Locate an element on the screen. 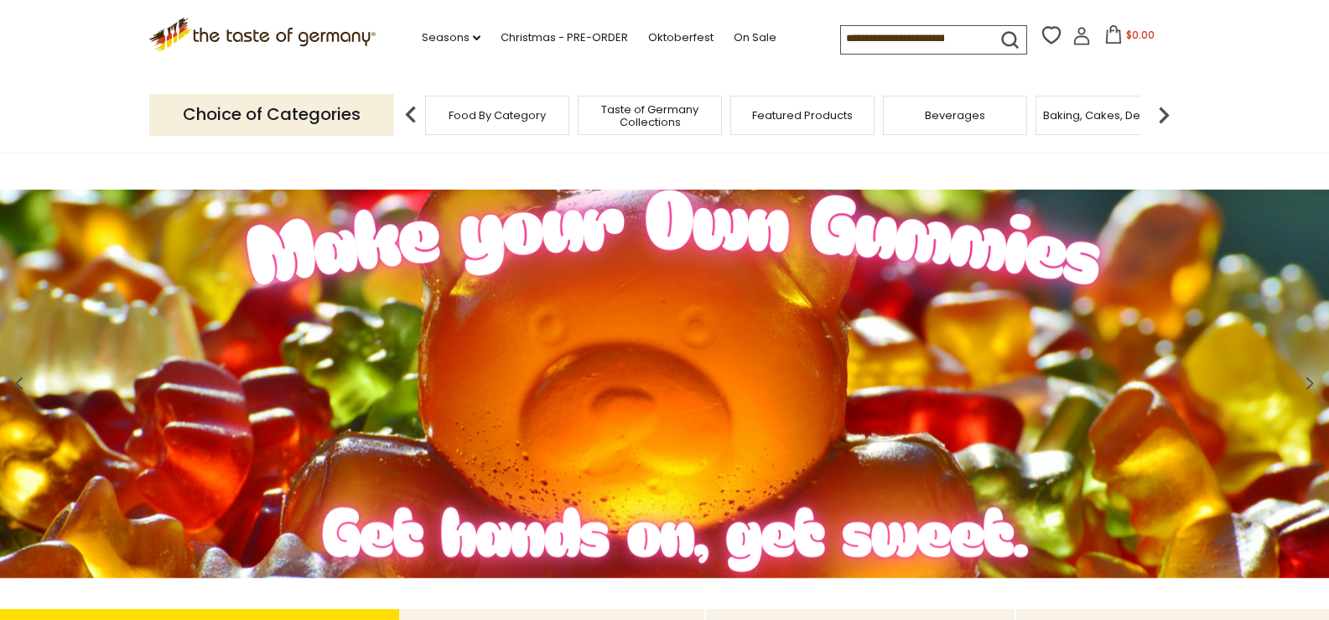  a: Featured Products is located at coordinates (802, 115).